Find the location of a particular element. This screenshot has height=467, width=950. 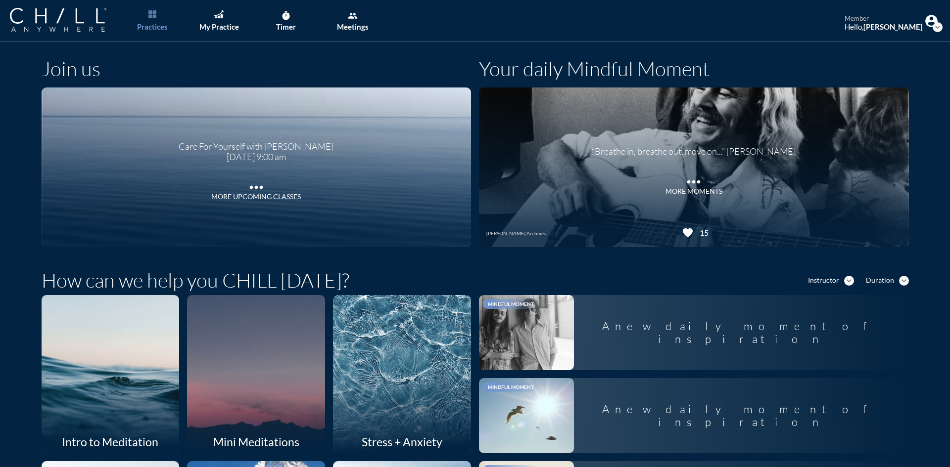

div: More Upcoming Classes is located at coordinates (256, 197).